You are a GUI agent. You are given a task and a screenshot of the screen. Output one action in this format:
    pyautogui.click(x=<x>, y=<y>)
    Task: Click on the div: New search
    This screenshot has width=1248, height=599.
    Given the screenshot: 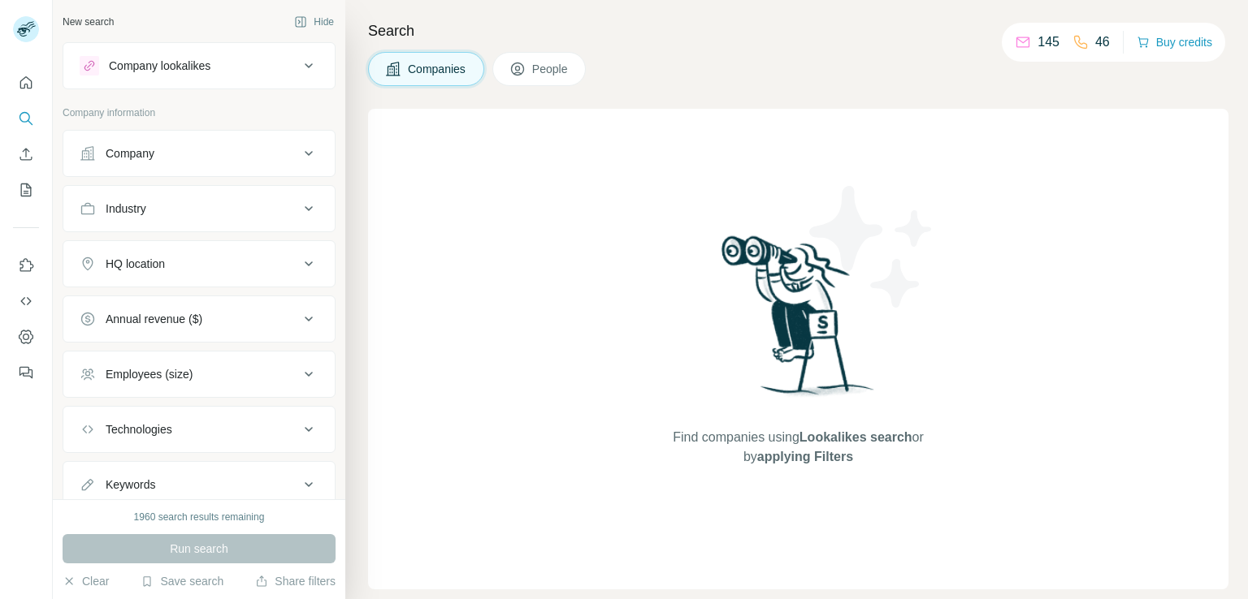 What is the action you would take?
    pyautogui.click(x=88, y=22)
    